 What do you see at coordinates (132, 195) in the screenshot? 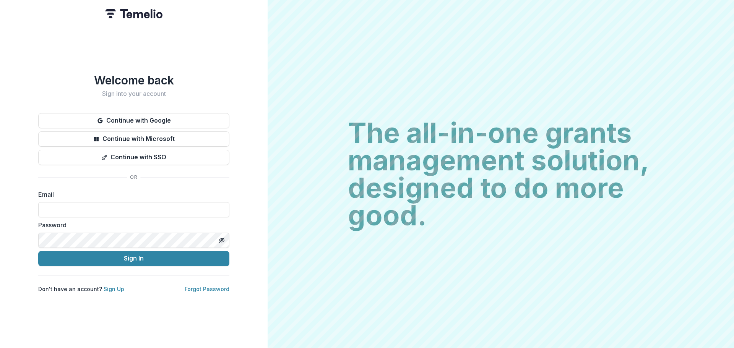
I see `label: Email` at bounding box center [132, 195].